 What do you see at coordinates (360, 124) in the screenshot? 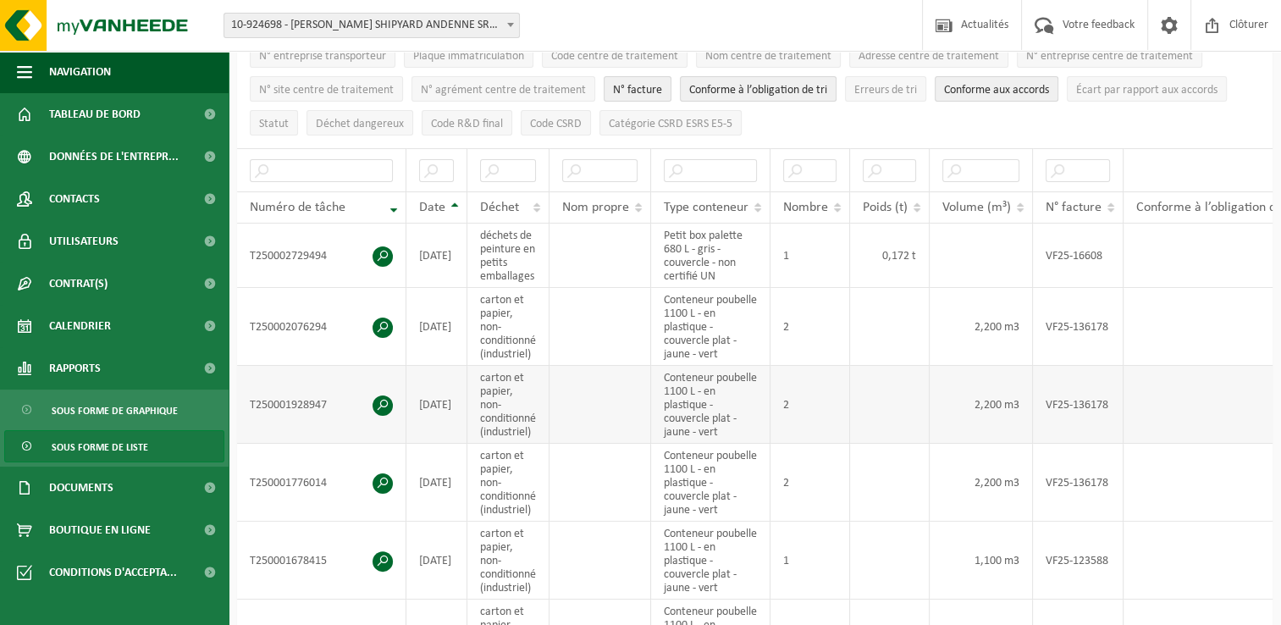
I see `span: Déchet dangereux` at bounding box center [360, 124].